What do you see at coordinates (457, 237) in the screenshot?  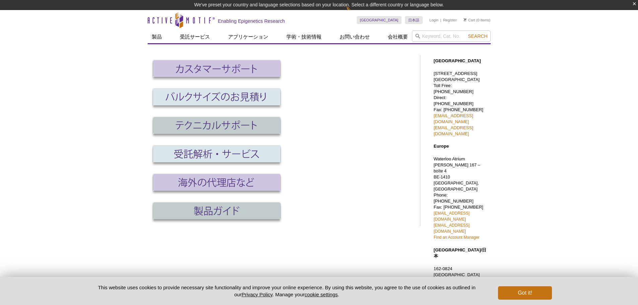 I see `a: Find an Account Manager` at bounding box center [457, 237].